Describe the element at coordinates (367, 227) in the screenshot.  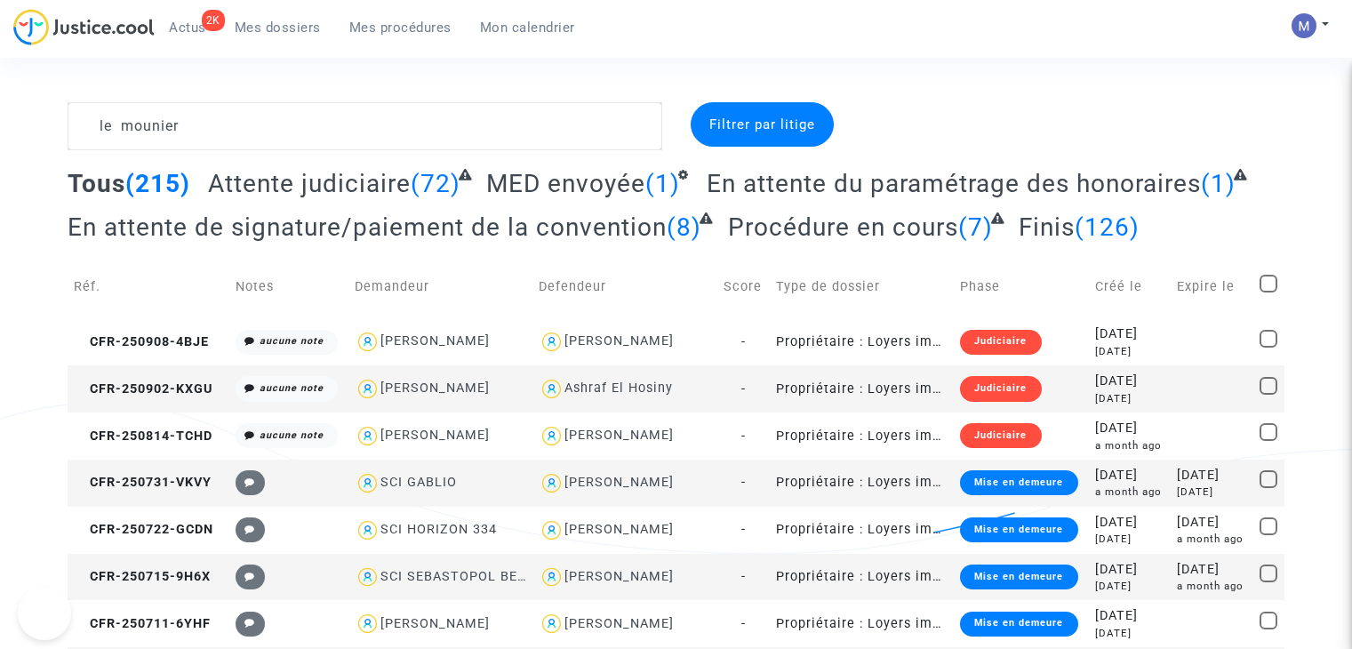
I see `span: En attente de signature/paiement de la convention` at that location.